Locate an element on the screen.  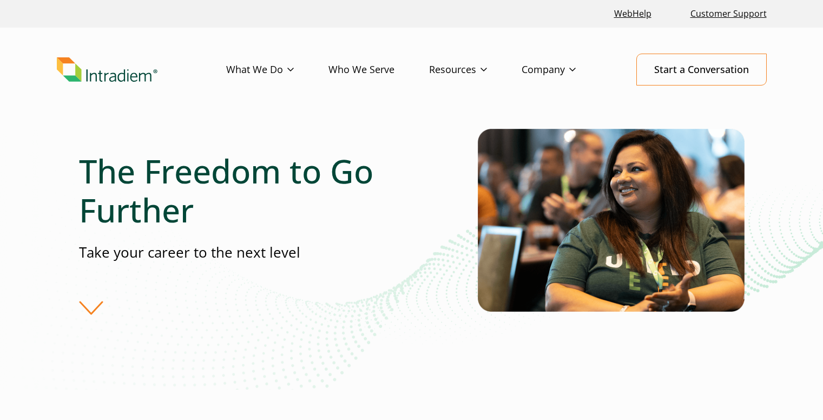
h1: The Freedom to Go Further is located at coordinates (245, 191).